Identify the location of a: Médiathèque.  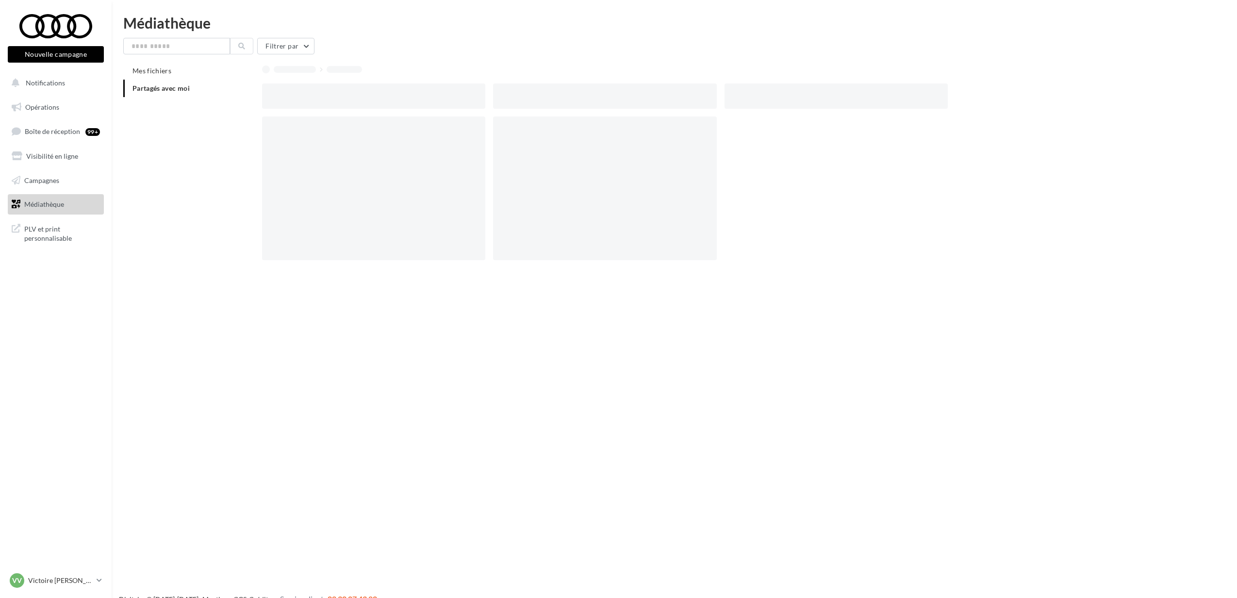
(56, 204).